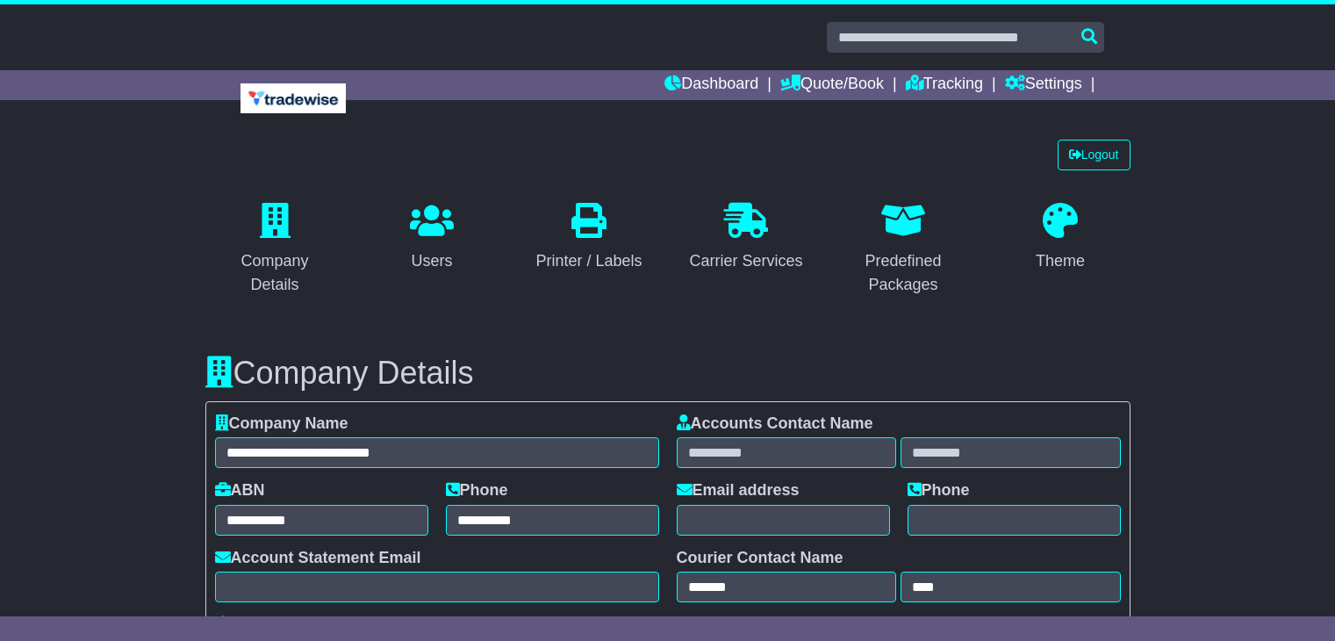 The width and height of the screenshot is (1335, 641). I want to click on a: Printer / Labels, so click(588, 238).